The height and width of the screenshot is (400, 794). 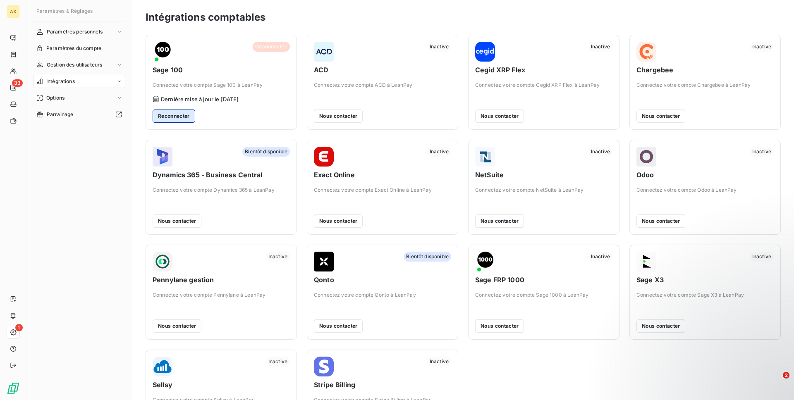 What do you see at coordinates (705, 85) in the screenshot?
I see `span: Connectez votre compte Chargebee à LeanPay` at bounding box center [705, 85].